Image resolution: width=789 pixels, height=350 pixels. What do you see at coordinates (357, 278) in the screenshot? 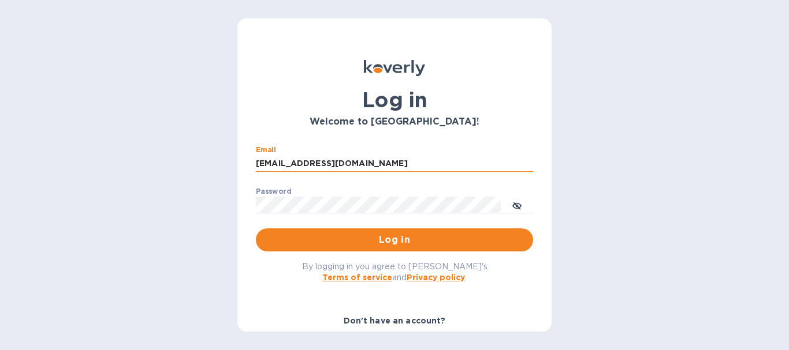
I see `a: Terms of service` at bounding box center [357, 278].